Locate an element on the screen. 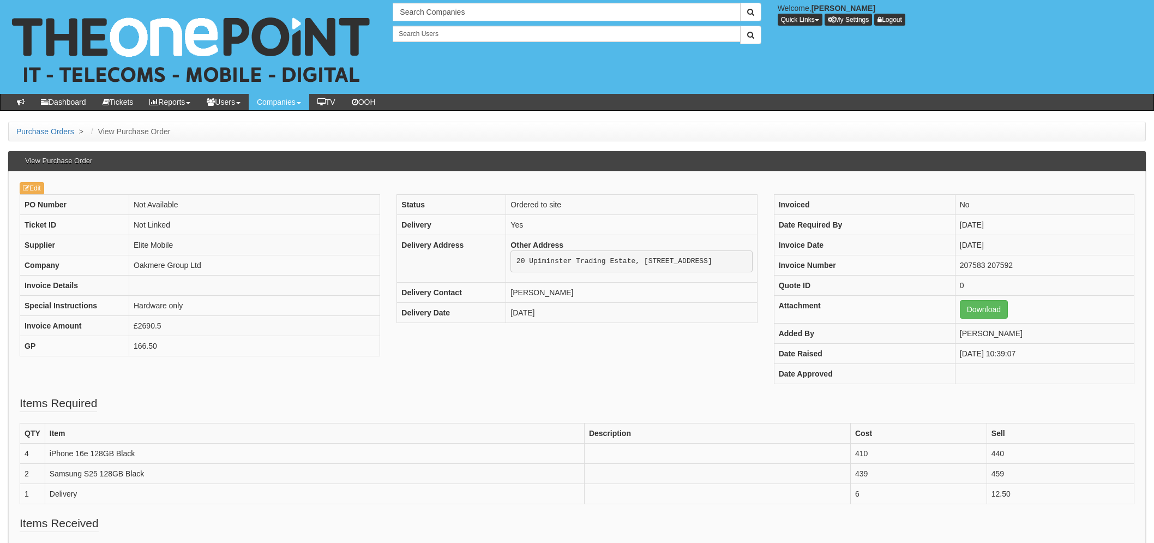 The height and width of the screenshot is (543, 1154). th: Delivery Date is located at coordinates (452, 312).